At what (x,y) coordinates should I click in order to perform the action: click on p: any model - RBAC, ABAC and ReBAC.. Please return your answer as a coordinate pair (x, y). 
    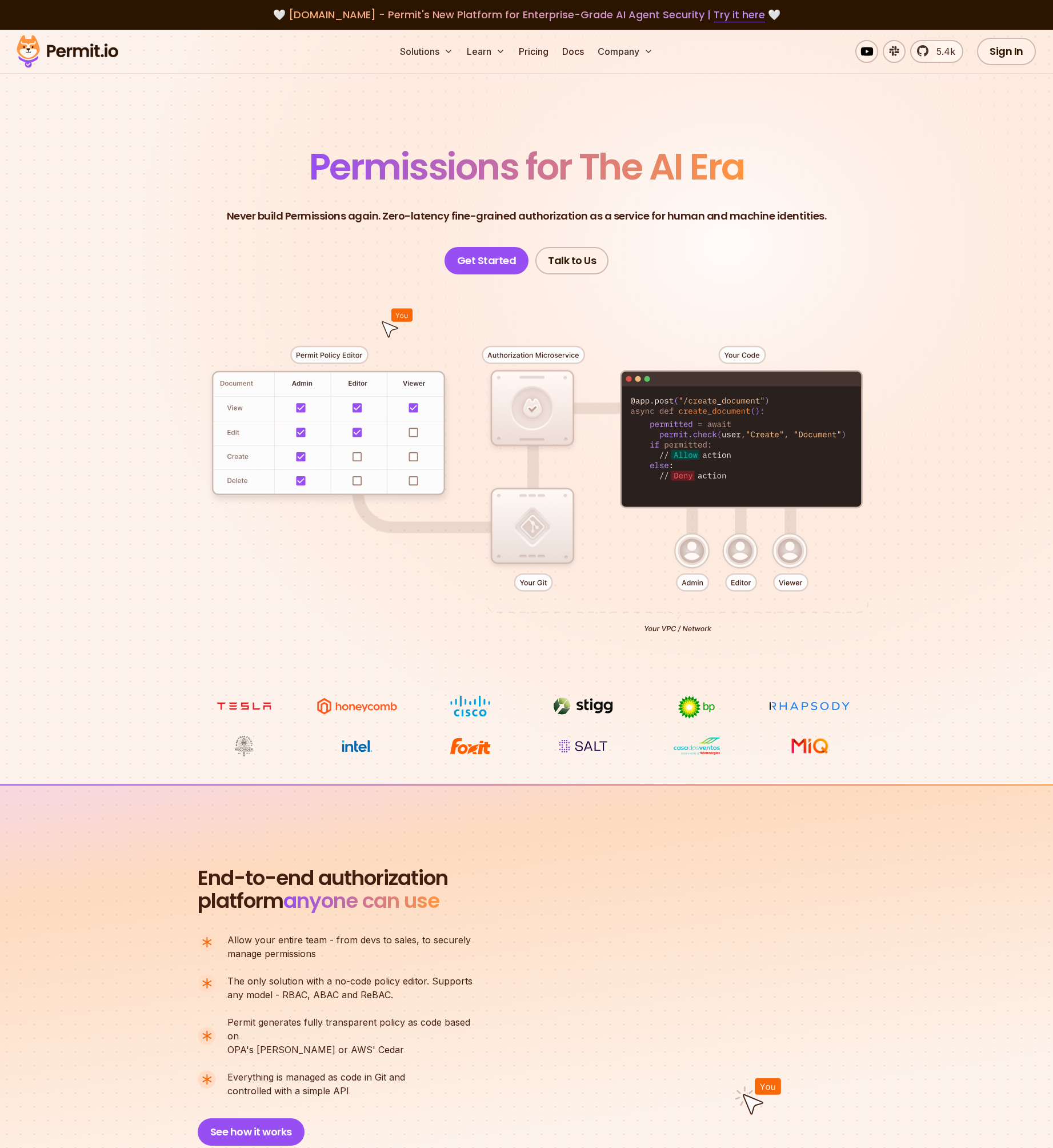
    Looking at the image, I should click on (350, 987).